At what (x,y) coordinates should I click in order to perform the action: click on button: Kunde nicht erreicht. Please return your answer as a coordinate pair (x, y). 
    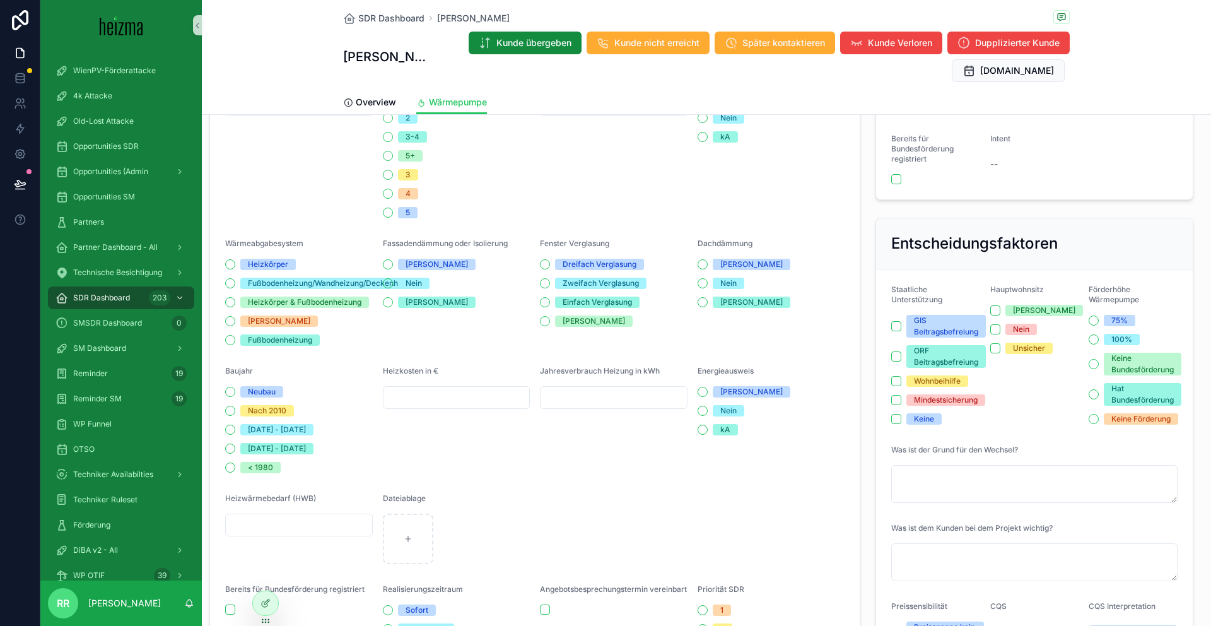
    Looking at the image, I should click on (648, 43).